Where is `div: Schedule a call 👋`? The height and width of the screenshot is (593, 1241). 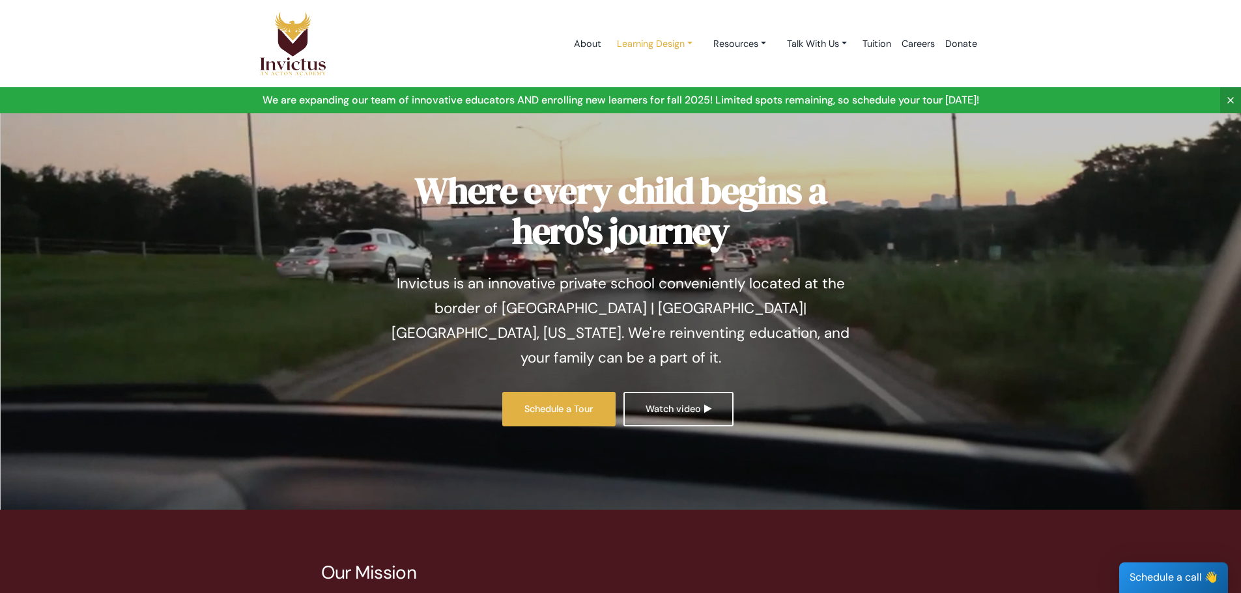
div: Schedule a call 👋 is located at coordinates (1173, 578).